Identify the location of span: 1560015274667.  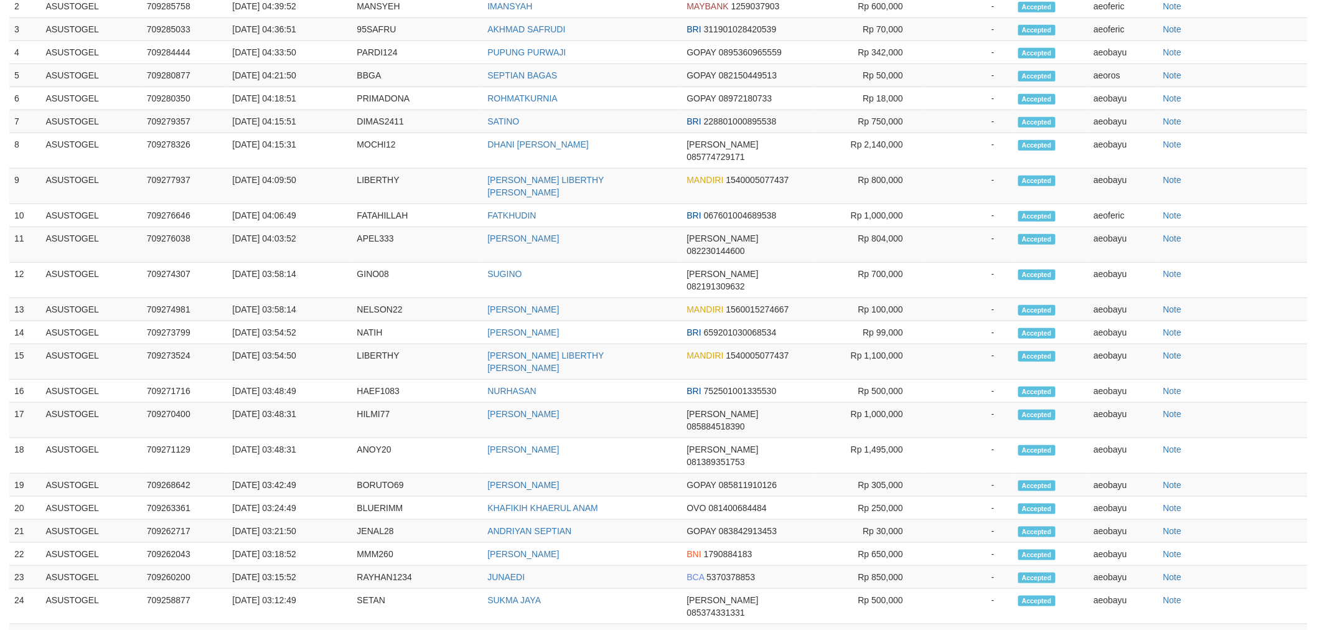
(757, 309).